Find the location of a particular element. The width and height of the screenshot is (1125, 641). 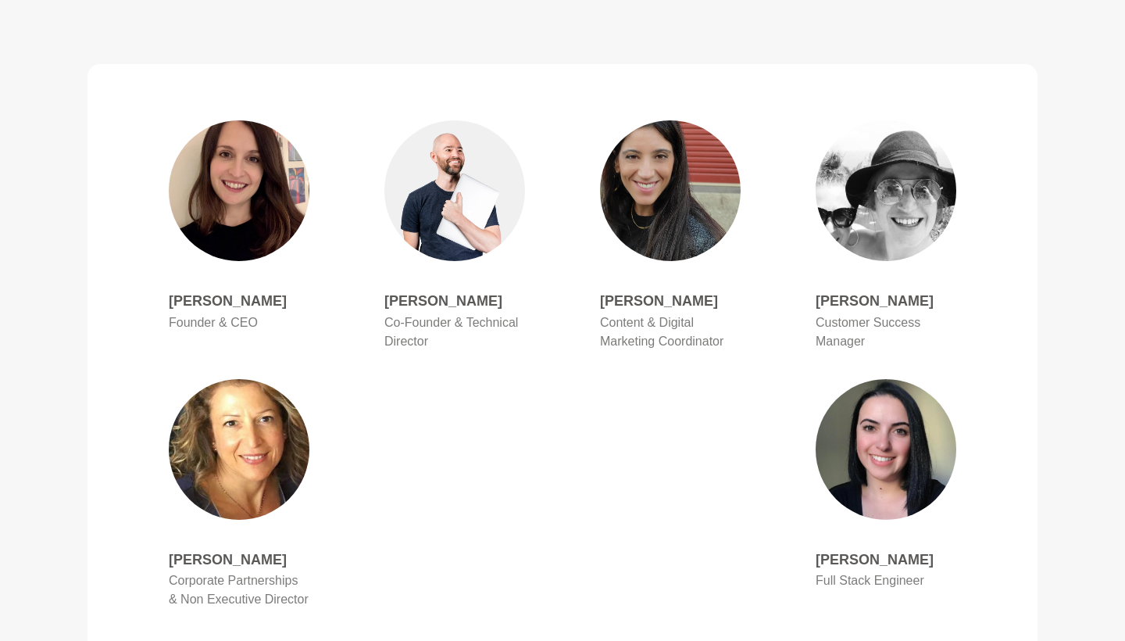

p: Content & Digital Marketing Coordinator is located at coordinates (670, 332).